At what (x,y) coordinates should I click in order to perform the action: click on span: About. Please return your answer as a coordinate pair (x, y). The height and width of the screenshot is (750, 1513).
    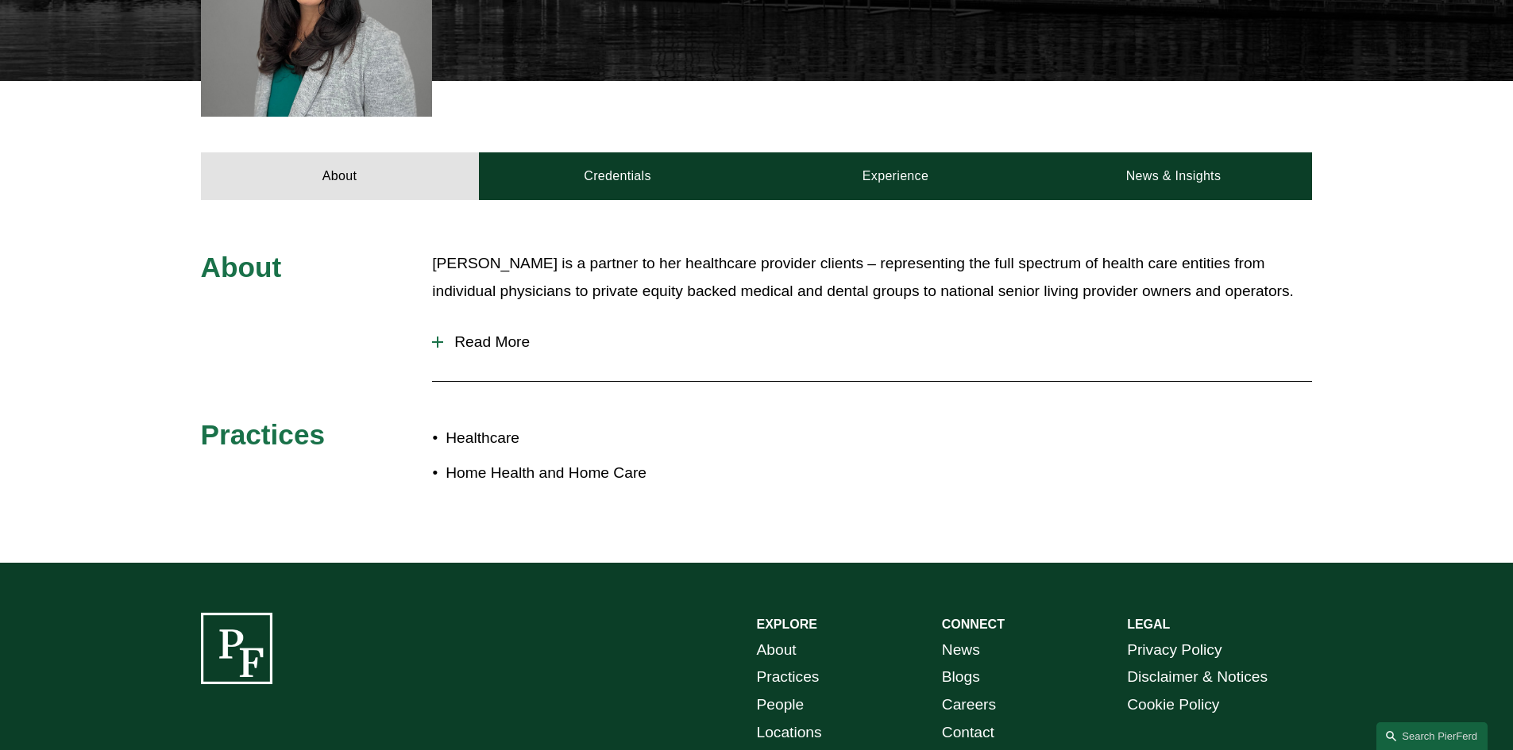
    Looking at the image, I should click on (241, 267).